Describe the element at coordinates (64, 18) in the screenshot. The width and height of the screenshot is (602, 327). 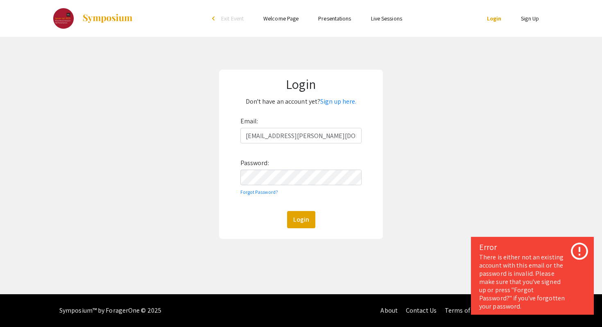
I see `img: Speak Up! 2025` at that location.